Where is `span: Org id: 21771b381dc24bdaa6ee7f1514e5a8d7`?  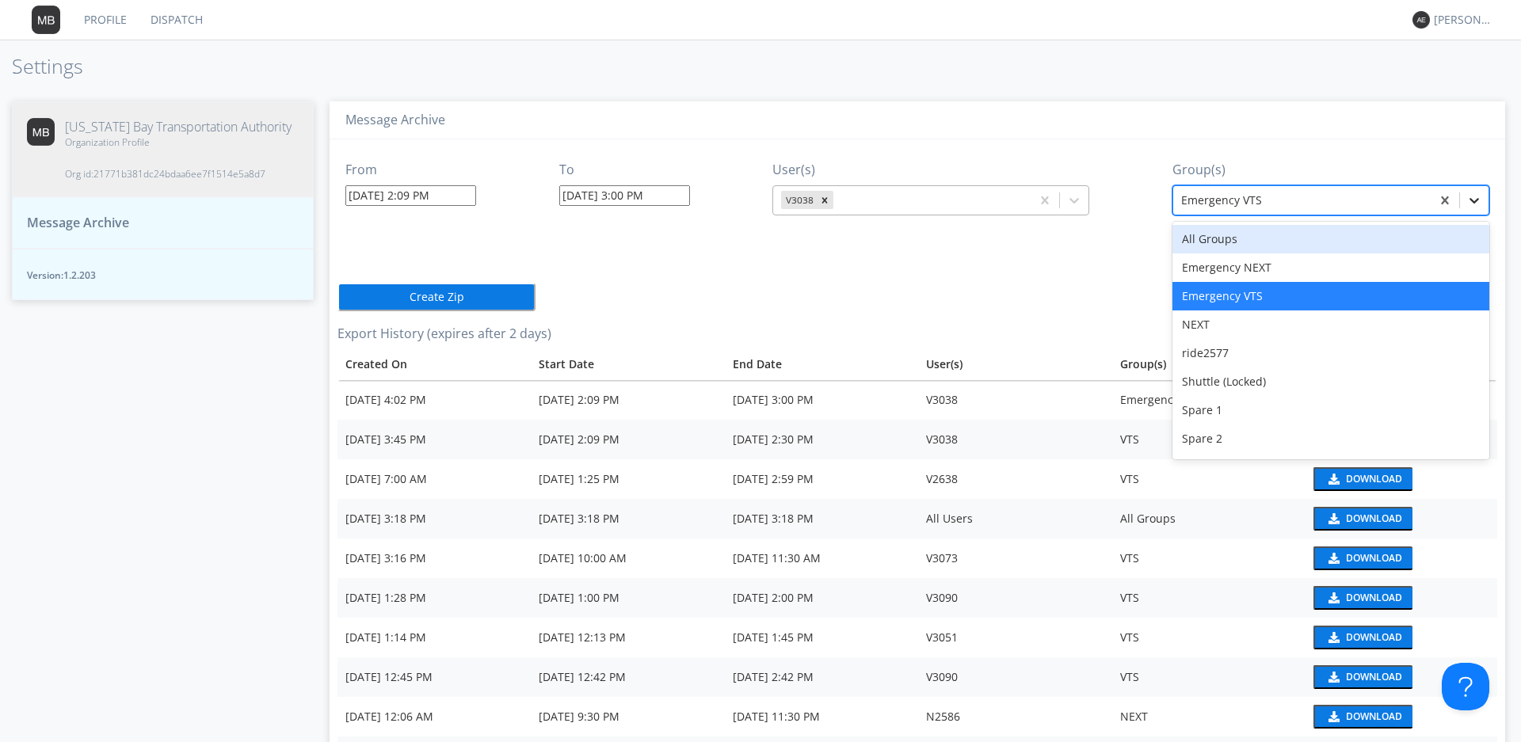
span: Org id: 21771b381dc24bdaa6ee7f1514e5a8d7 is located at coordinates (178, 173).